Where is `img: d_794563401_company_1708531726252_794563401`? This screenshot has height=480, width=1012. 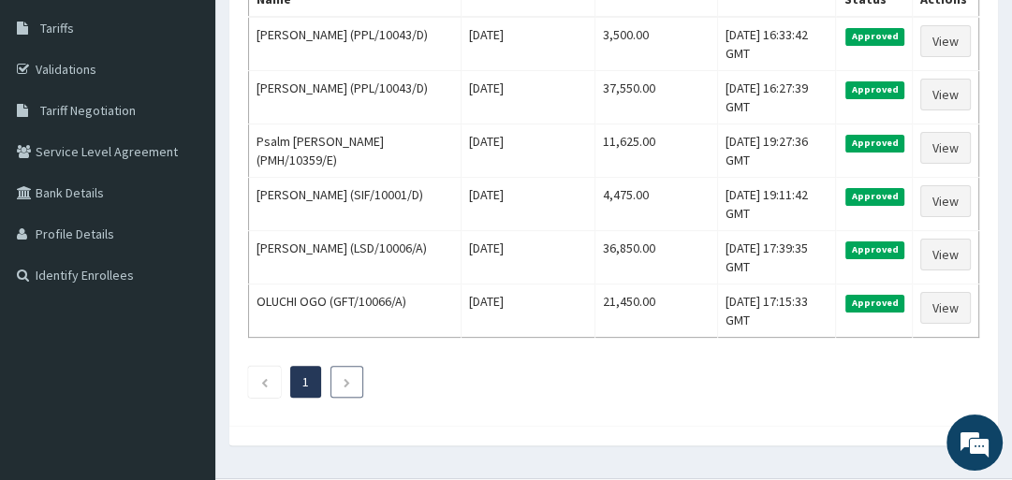
img: d_794563401_company_1708531726252_794563401 is located at coordinates (55, 117).